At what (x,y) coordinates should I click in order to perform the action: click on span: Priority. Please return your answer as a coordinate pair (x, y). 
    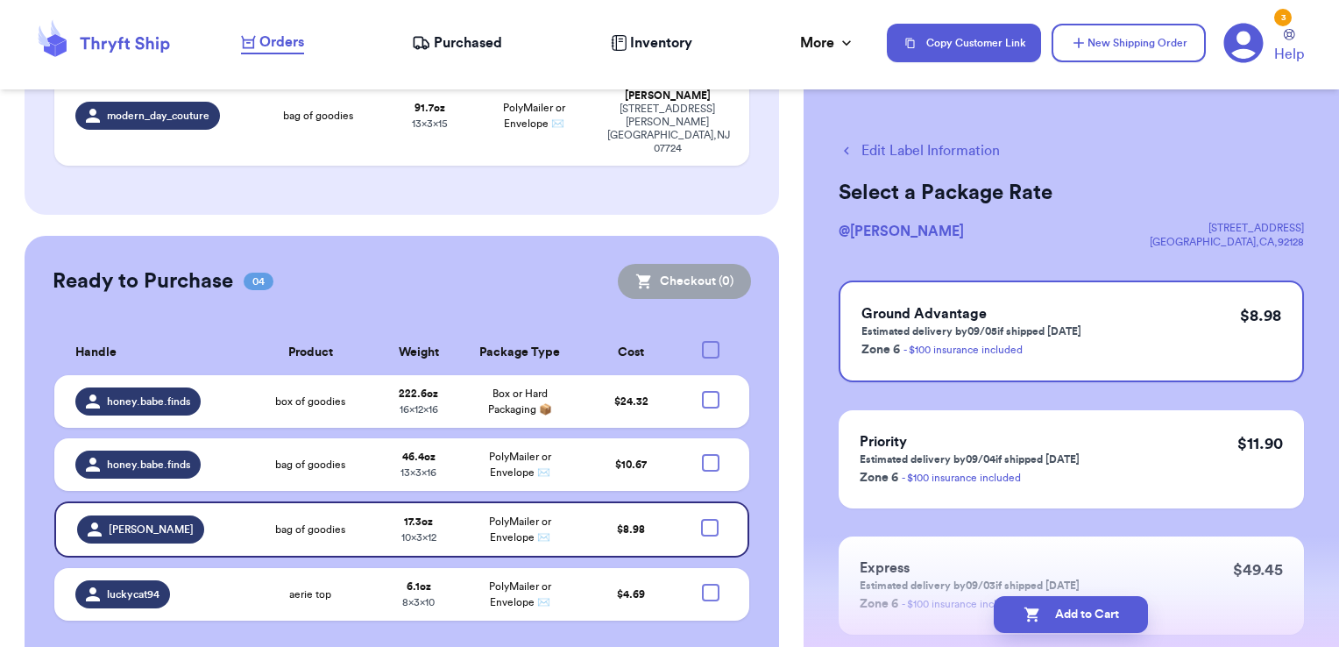
    Looking at the image, I should click on (883, 442).